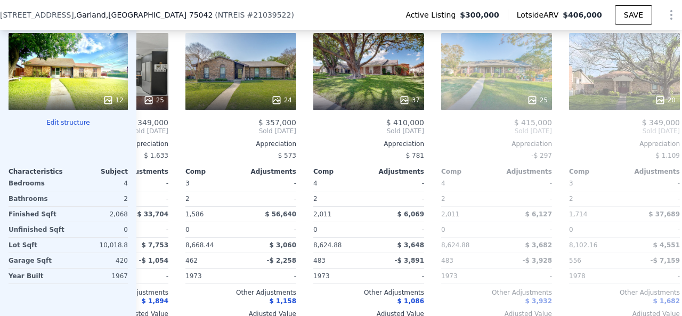 This screenshot has height=316, width=682. What do you see at coordinates (409, 100) in the screenshot?
I see `div: 37` at bounding box center [409, 100].